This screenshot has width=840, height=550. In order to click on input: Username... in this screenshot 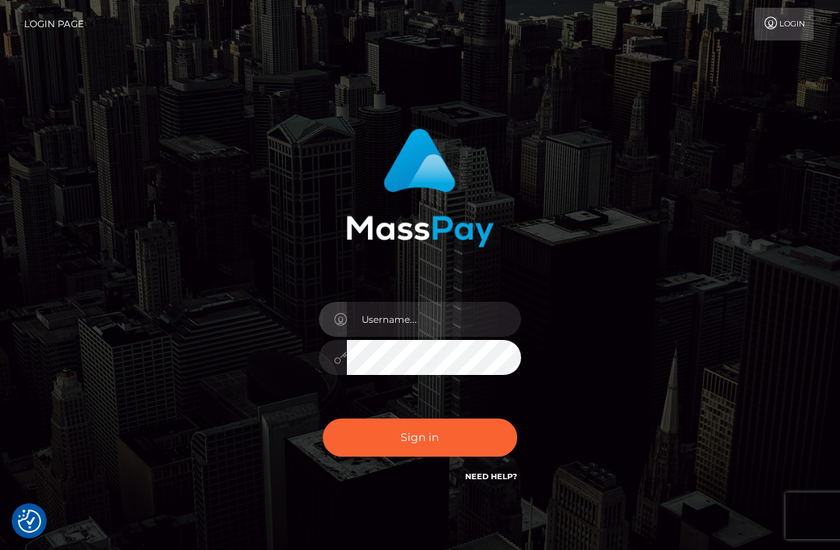, I will do `click(434, 319)`.